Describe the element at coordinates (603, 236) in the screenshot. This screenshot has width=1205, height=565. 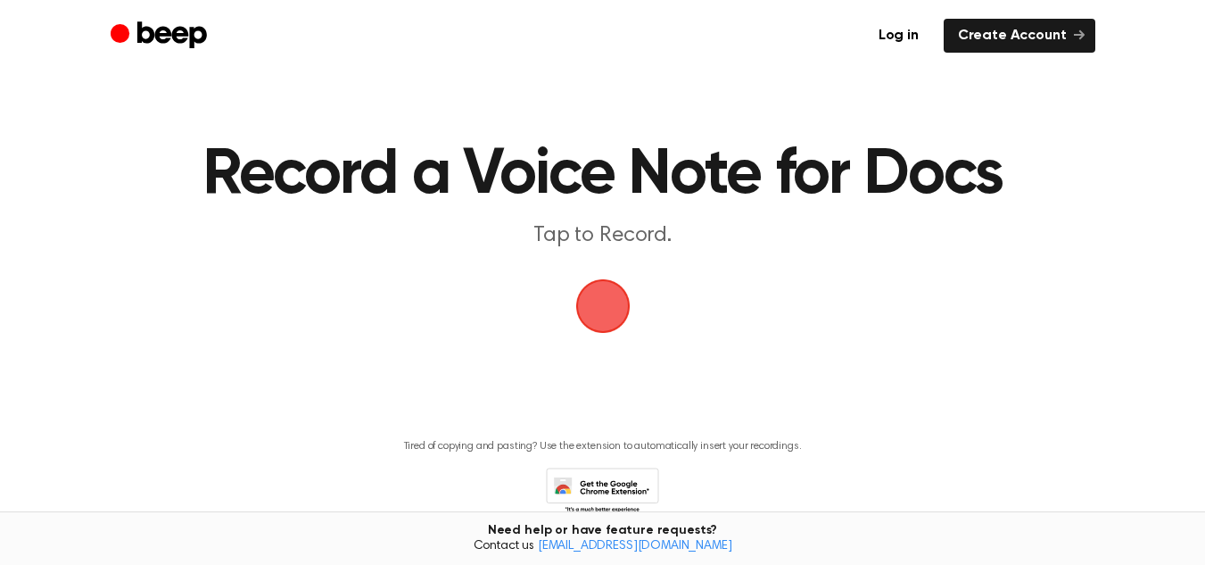
I see `p: Tap to Record.` at that location.